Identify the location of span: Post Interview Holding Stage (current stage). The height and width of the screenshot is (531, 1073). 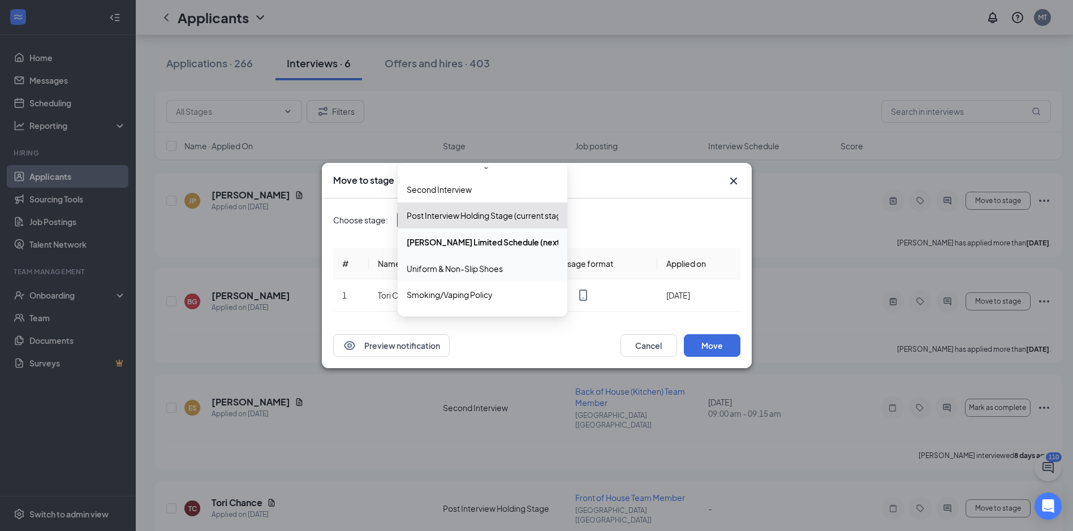
(488, 216).